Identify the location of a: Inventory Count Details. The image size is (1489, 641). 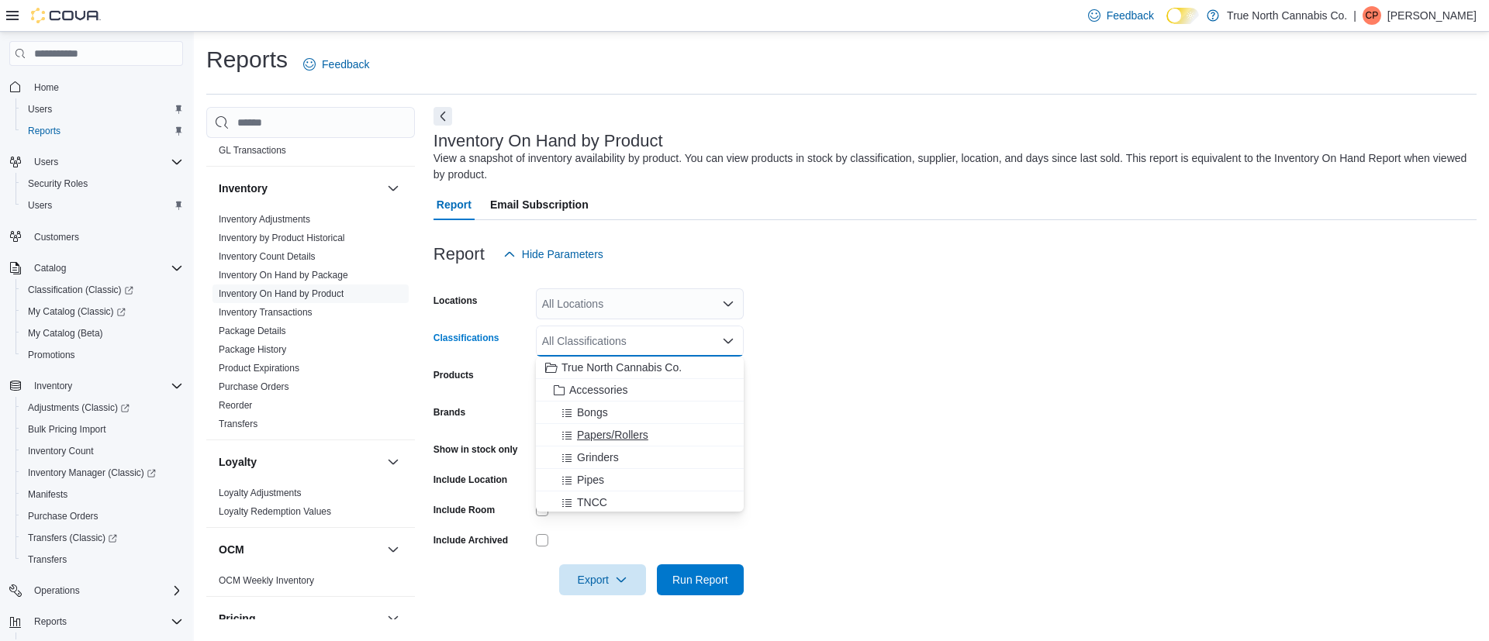
(267, 257).